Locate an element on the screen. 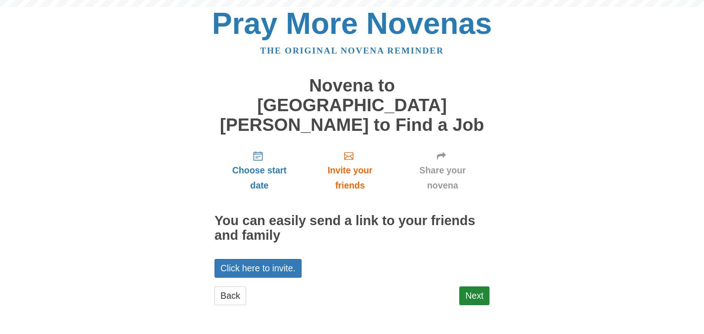 The image size is (704, 334). a: Pray More Novenas is located at coordinates (352, 23).